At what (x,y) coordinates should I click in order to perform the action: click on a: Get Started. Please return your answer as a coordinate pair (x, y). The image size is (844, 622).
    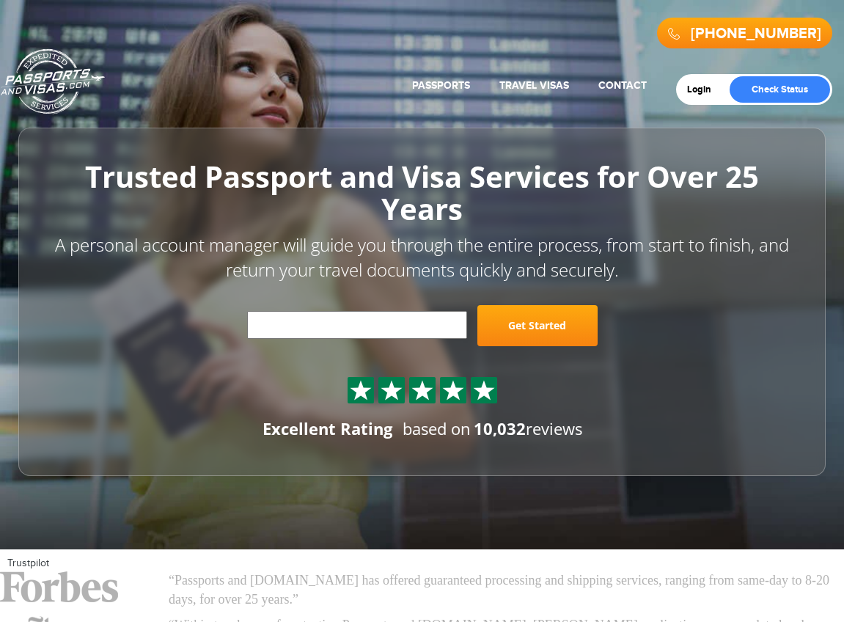
    Looking at the image, I should click on (537, 326).